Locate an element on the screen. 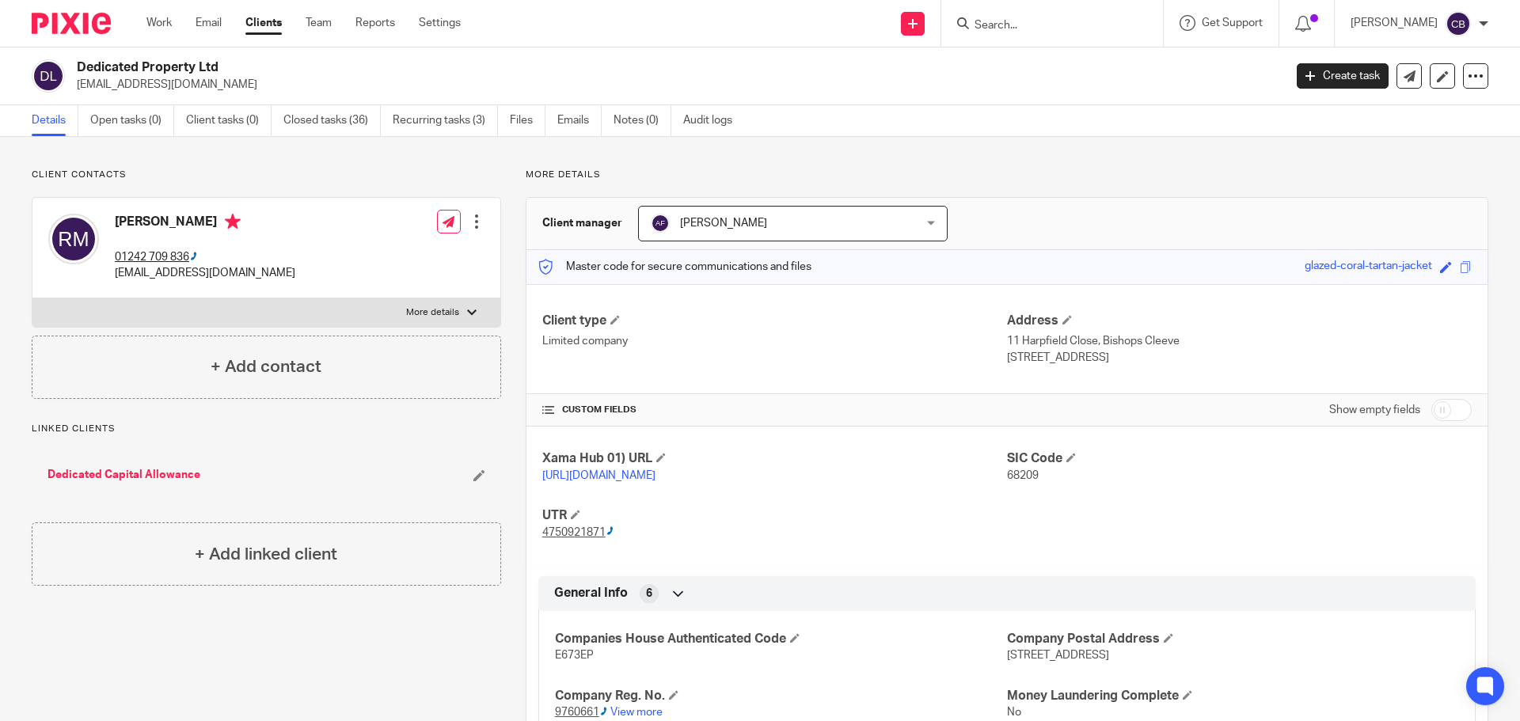 This screenshot has width=1520, height=721. span: Get Support is located at coordinates (1232, 23).